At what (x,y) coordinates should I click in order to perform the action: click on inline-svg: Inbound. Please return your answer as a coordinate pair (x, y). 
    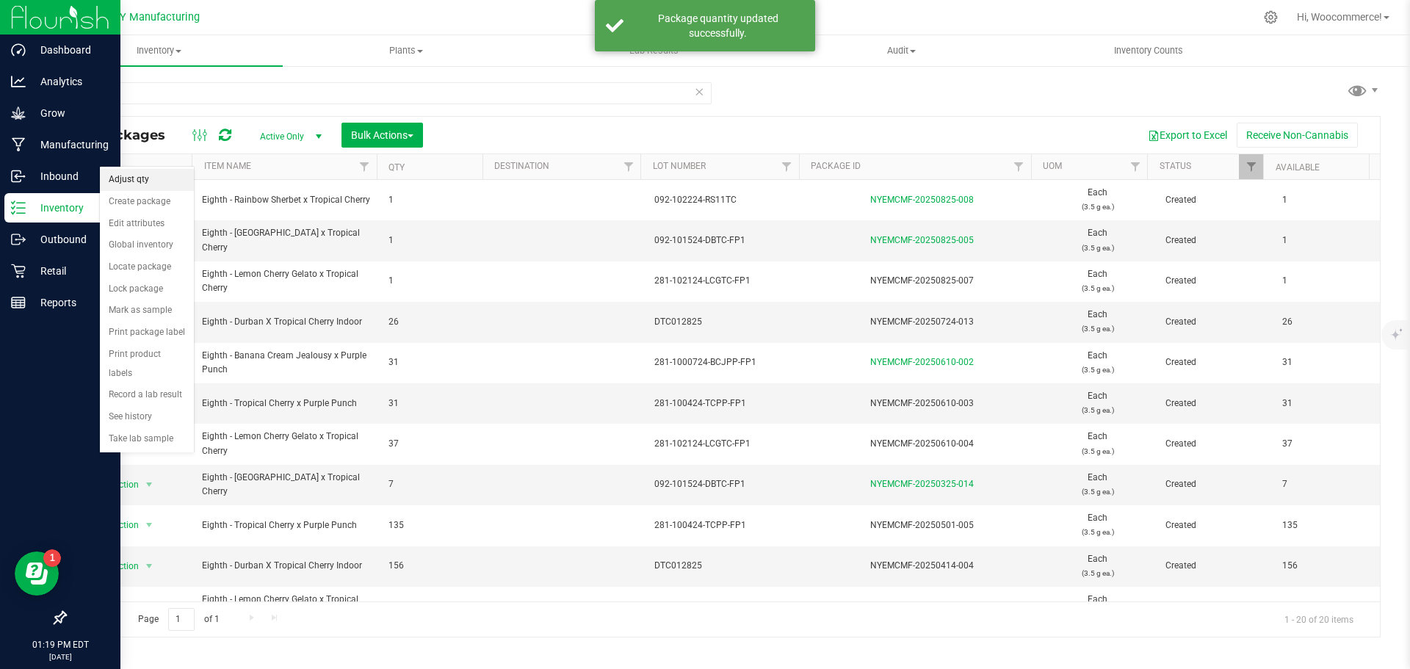
    Looking at the image, I should click on (18, 176).